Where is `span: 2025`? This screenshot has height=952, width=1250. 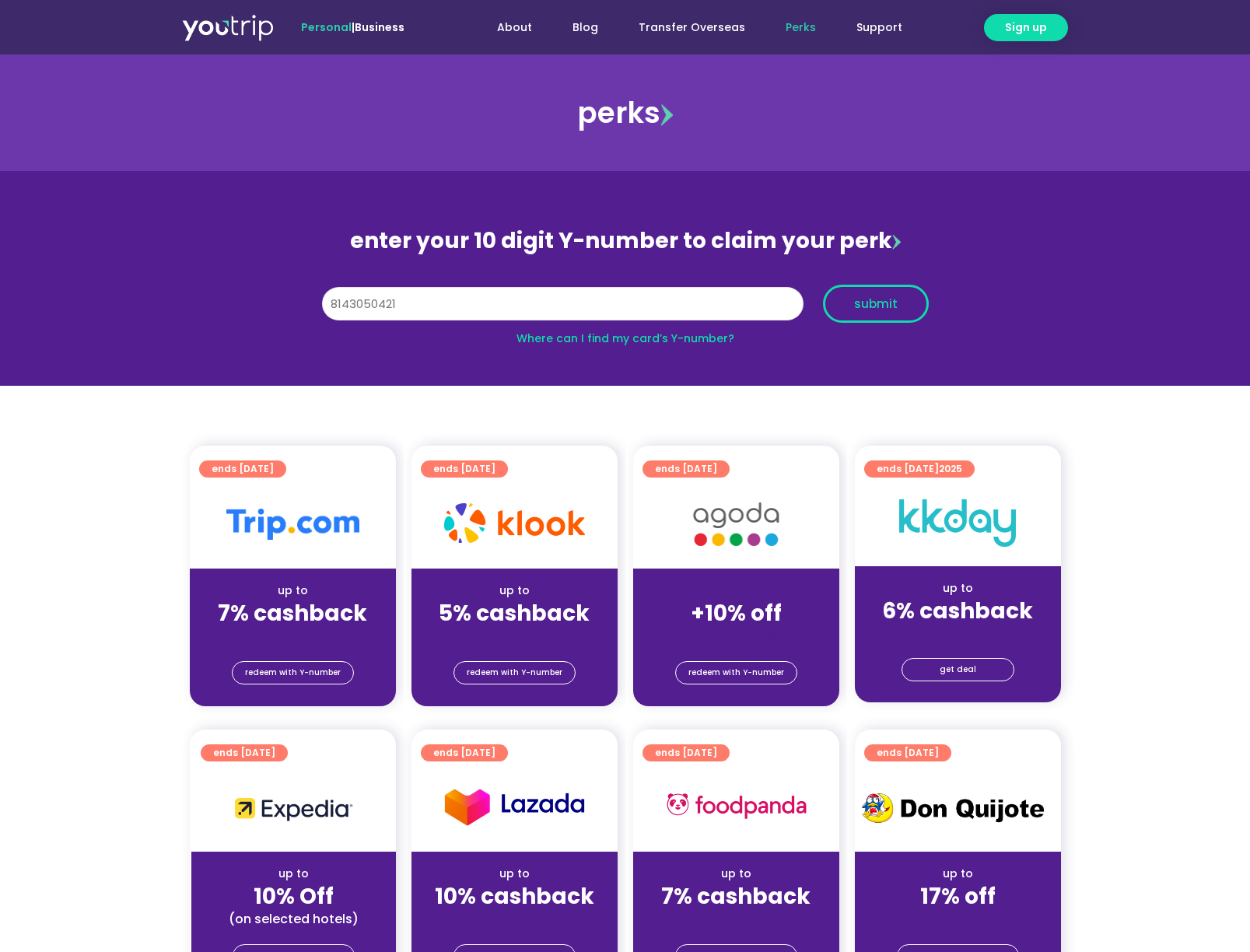 span: 2025 is located at coordinates (951, 469).